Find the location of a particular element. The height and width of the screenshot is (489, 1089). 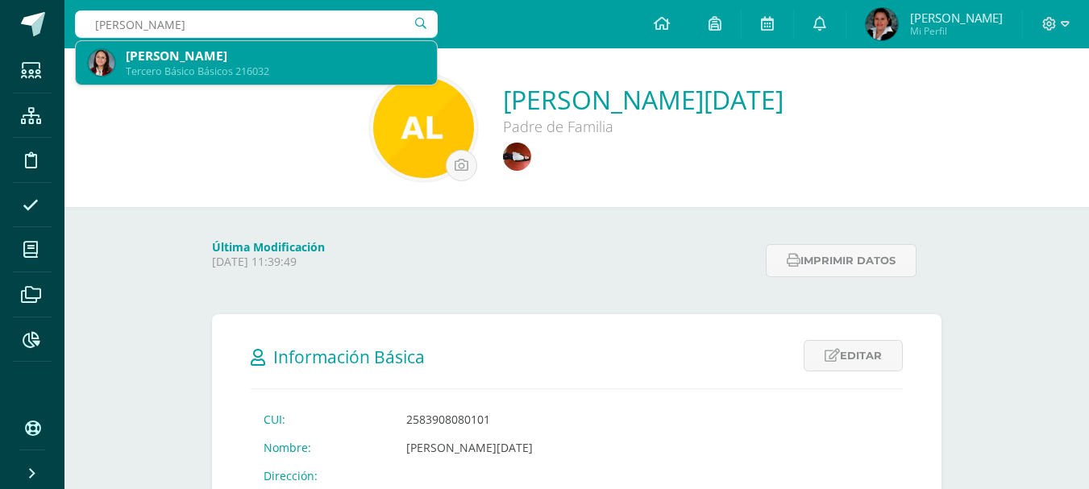

button: Imprimir datos is located at coordinates (841, 260).